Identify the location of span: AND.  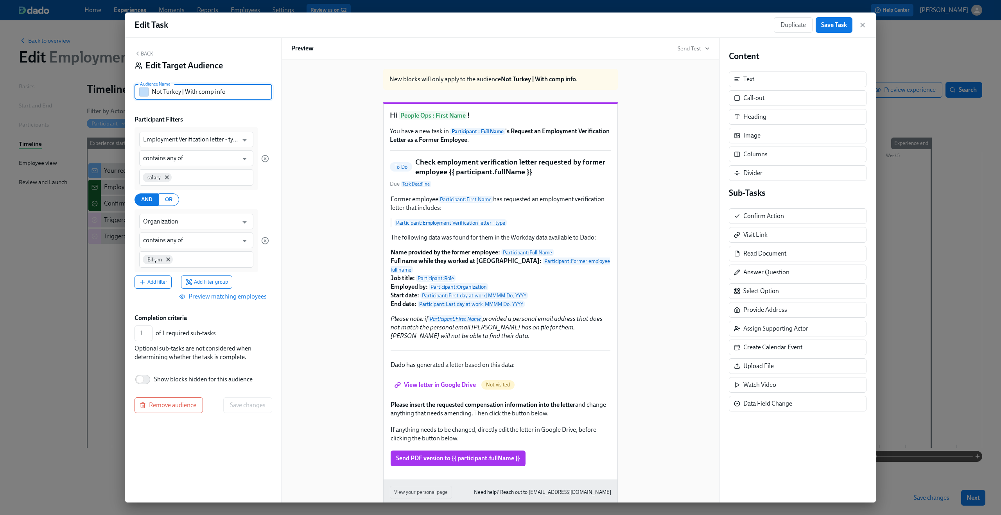
(147, 200).